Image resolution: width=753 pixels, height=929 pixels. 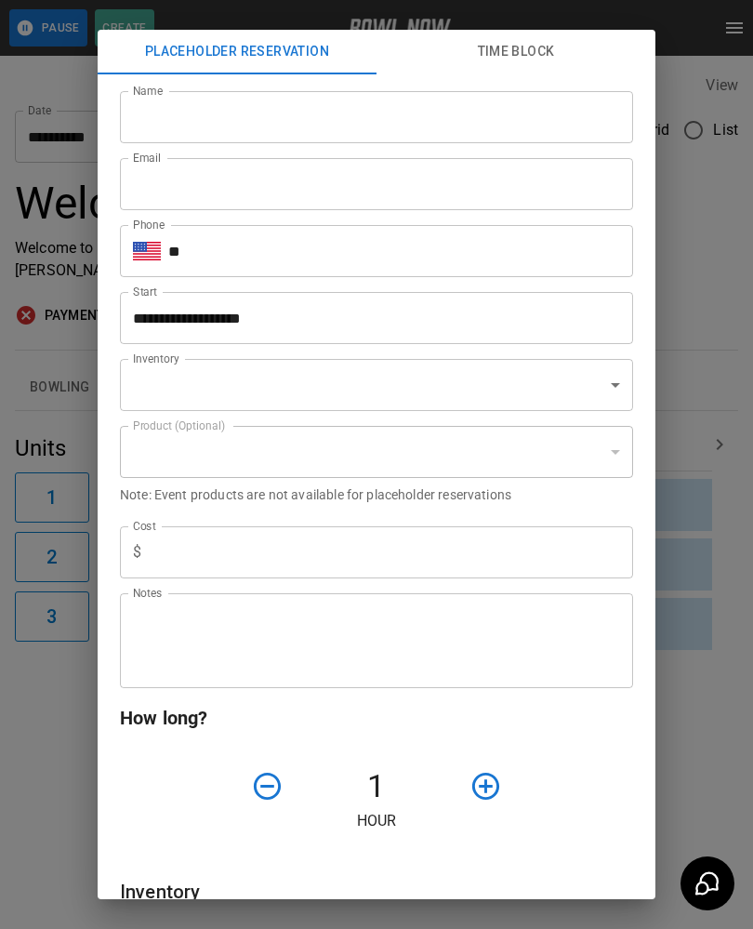 I want to click on p: Hour, so click(x=377, y=821).